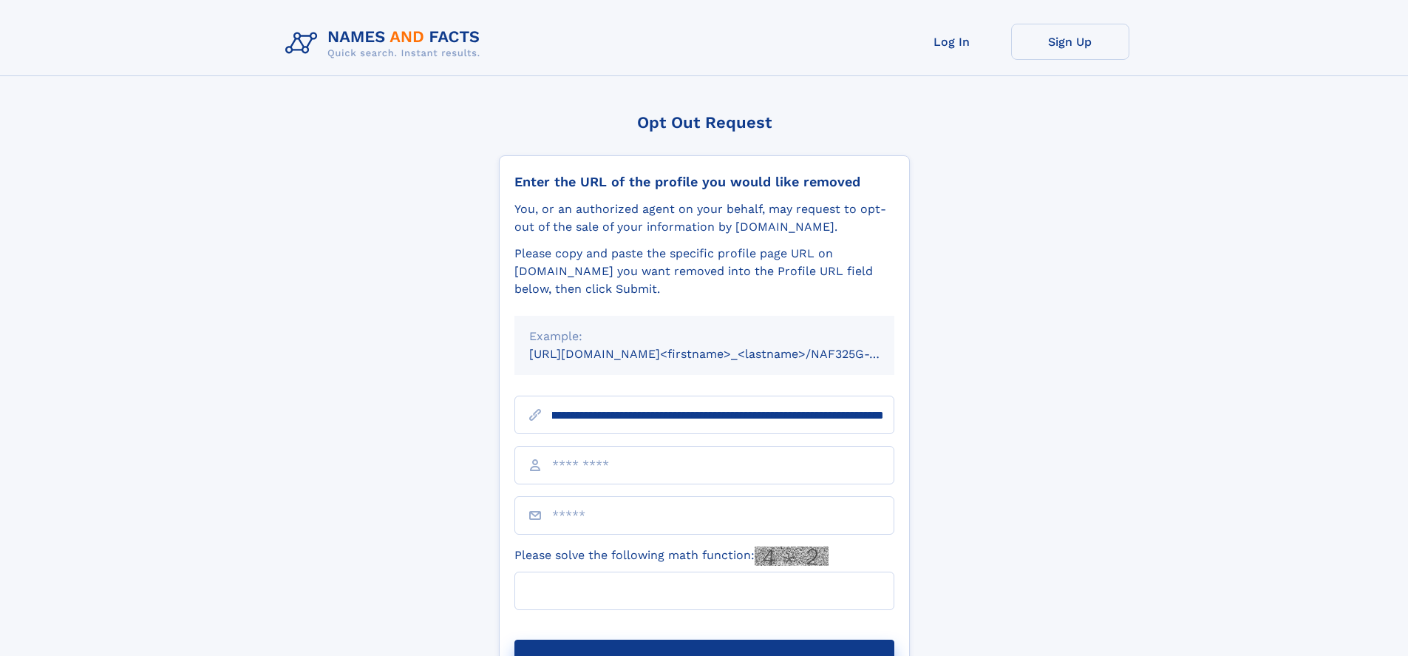 The width and height of the screenshot is (1408, 656). I want to click on img: Logo Names and Facts, so click(386, 44).